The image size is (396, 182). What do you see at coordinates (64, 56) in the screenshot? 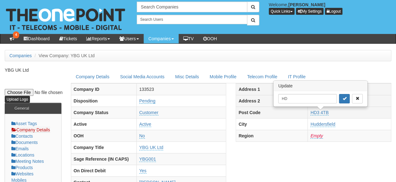
I see `li: View Company: YBG UK Ltd` at bounding box center [64, 56].